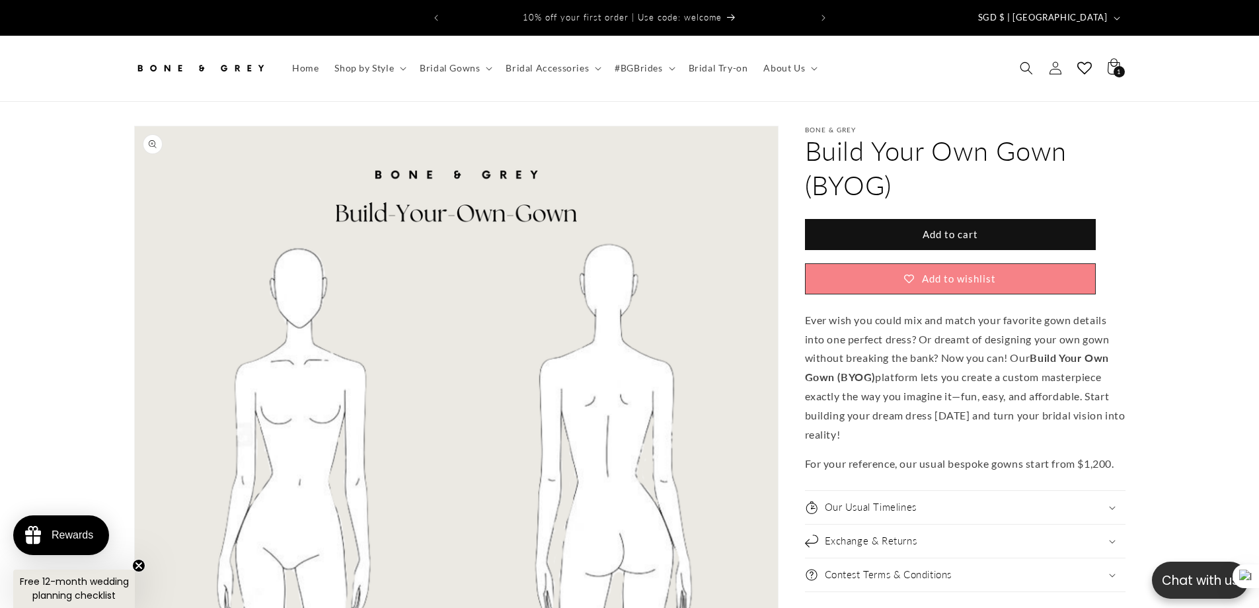  I want to click on span: 1, so click(1119, 71).